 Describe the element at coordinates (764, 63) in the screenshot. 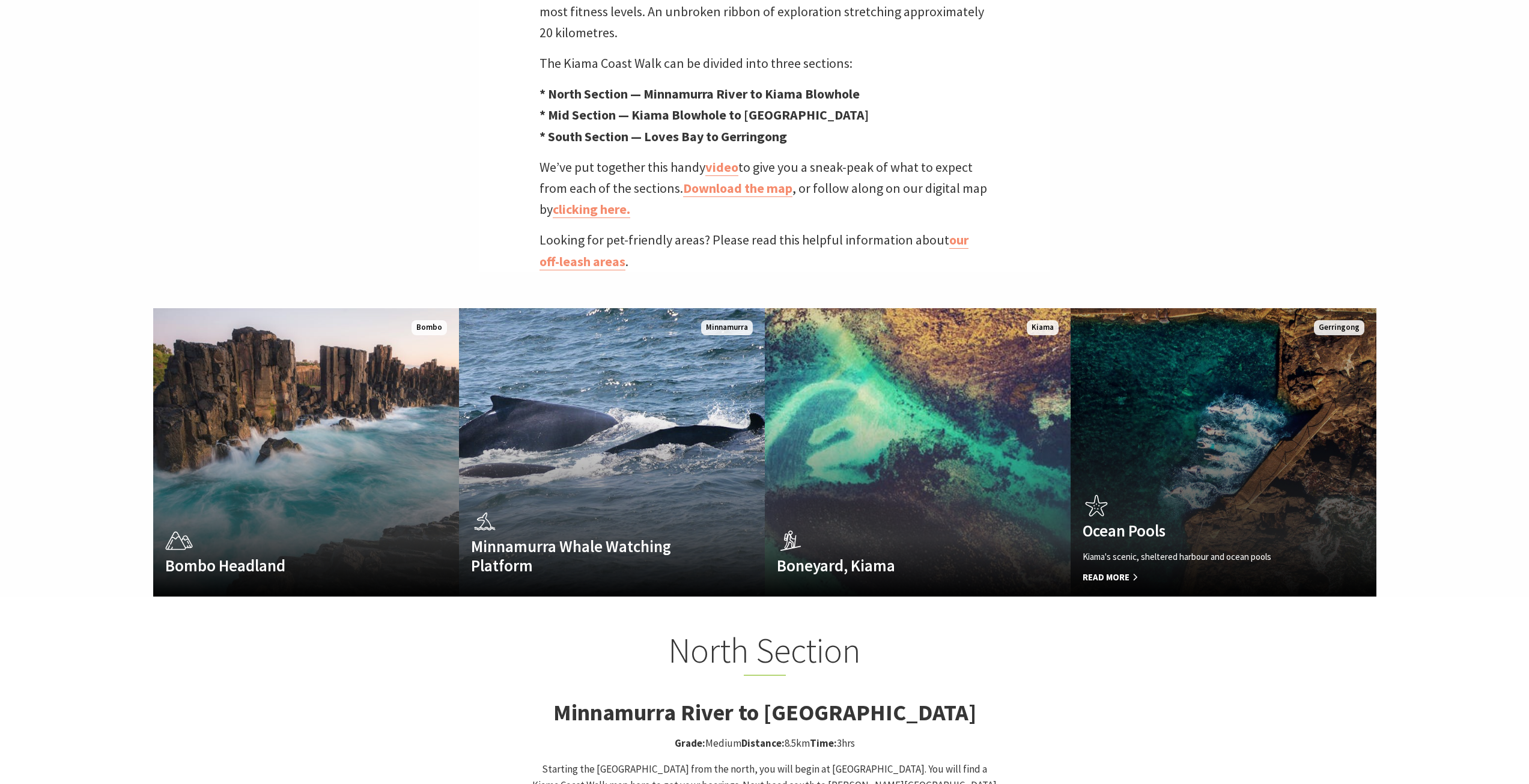

I see `p: The Kiama Coast Walk can be divided into three sections:` at that location.